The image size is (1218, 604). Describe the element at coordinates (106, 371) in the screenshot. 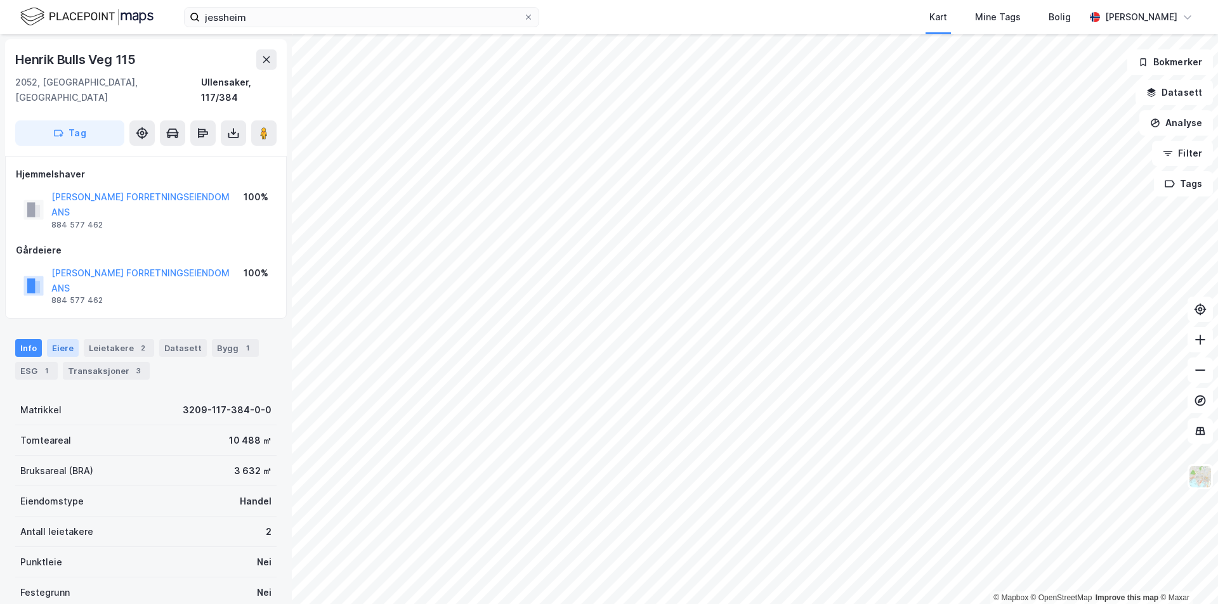

I see `div: Transaksjoner` at that location.